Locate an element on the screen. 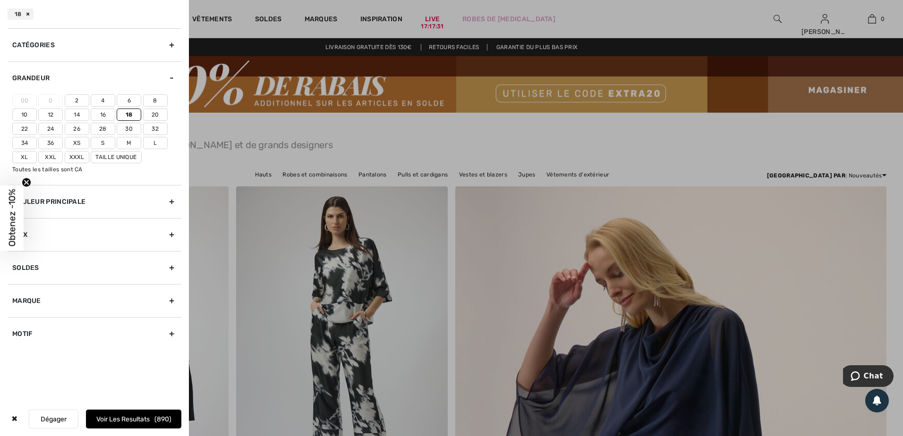  label: S is located at coordinates (103, 143).